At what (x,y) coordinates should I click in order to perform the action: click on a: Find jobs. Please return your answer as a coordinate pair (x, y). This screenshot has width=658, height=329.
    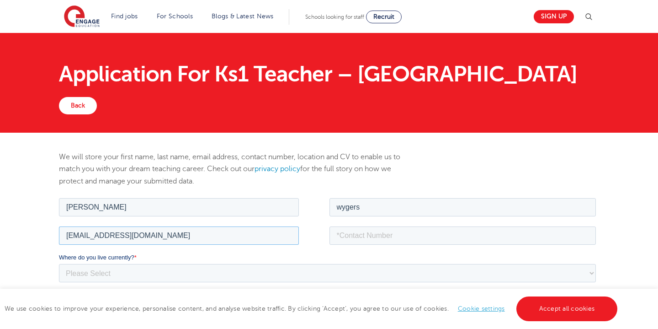
    Looking at the image, I should click on (124, 16).